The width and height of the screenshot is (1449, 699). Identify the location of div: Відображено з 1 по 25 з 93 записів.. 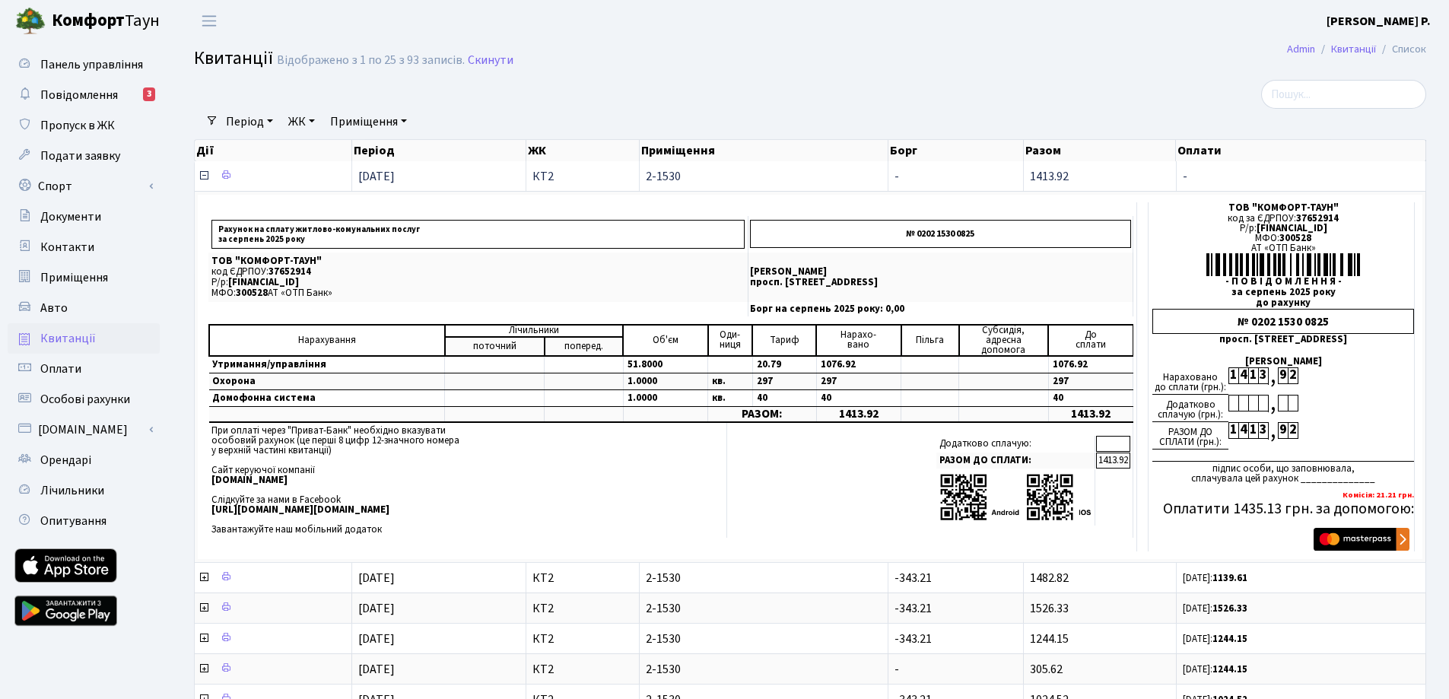
(370, 60).